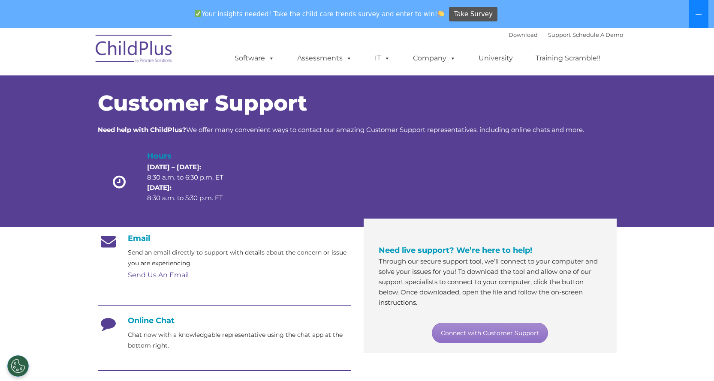  I want to click on p: Chat now with a knowledgable representative using the chat app at the bottom right., so click(239, 340).